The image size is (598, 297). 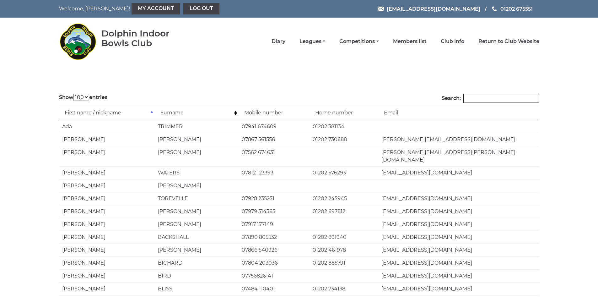 I want to click on td: 01202 891940, so click(x=344, y=237).